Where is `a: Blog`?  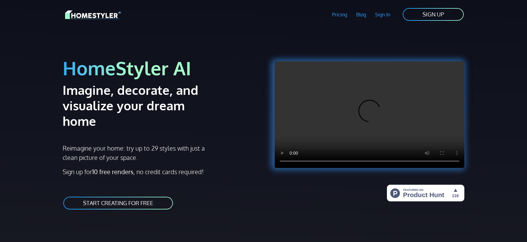 a: Blog is located at coordinates (361, 15).